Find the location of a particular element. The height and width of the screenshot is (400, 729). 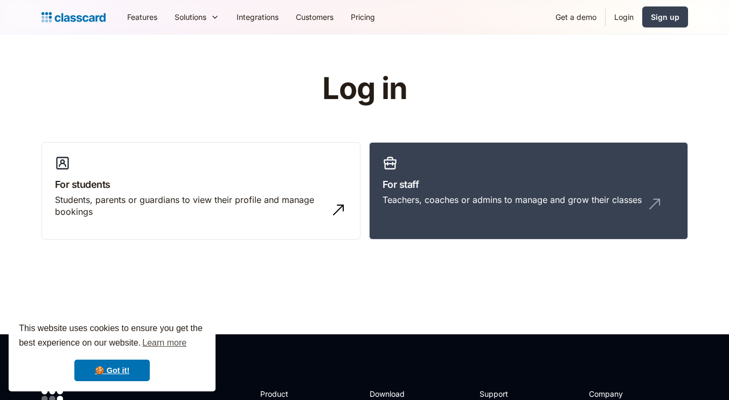

h3: For students is located at coordinates (201, 184).